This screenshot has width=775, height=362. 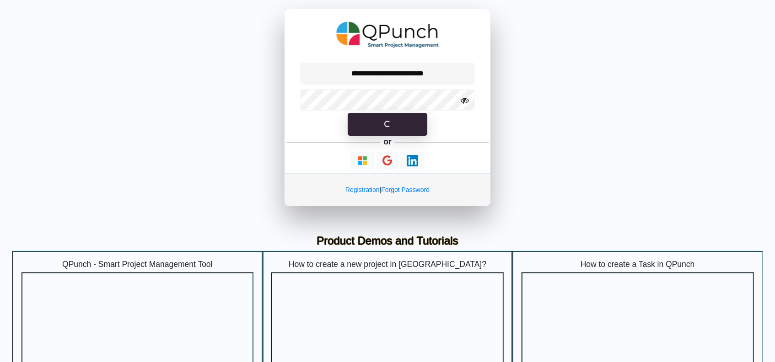 What do you see at coordinates (412, 161) in the screenshot?
I see `button: Continue With LinkedIn` at bounding box center [412, 161].